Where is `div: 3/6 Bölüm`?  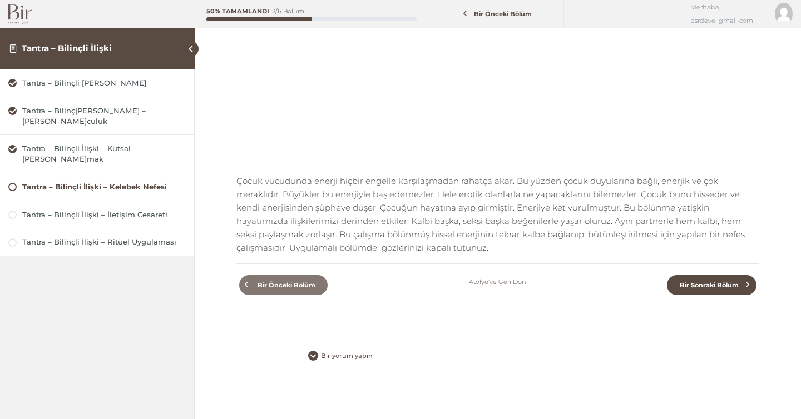 div: 3/6 Bölüm is located at coordinates (288, 11).